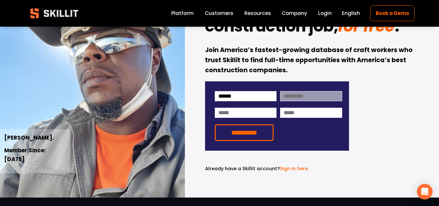 This screenshot has width=439, height=206. Describe the element at coordinates (242, 168) in the screenshot. I see `span: Already have a Skillit account?` at that location.